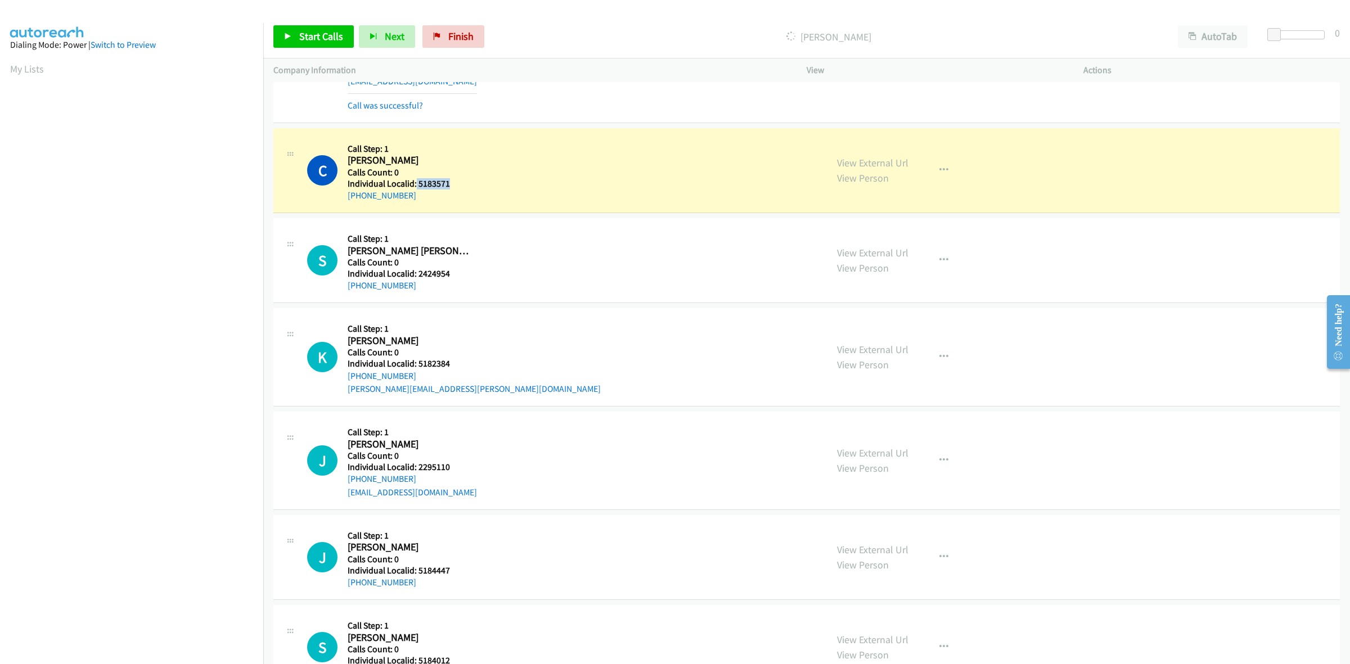  What do you see at coordinates (27, 69) in the screenshot?
I see `a: My Lists` at bounding box center [27, 69].